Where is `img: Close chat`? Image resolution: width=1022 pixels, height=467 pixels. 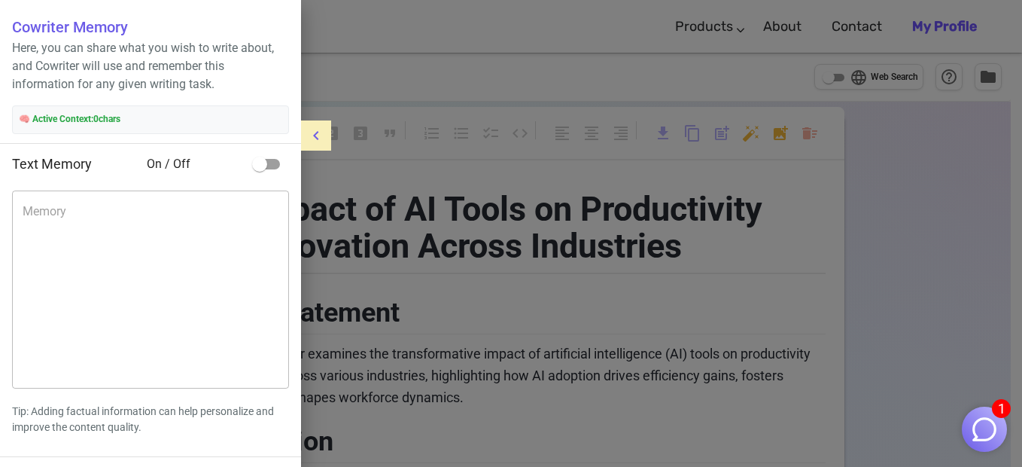 img: Close chat is located at coordinates (985, 429).